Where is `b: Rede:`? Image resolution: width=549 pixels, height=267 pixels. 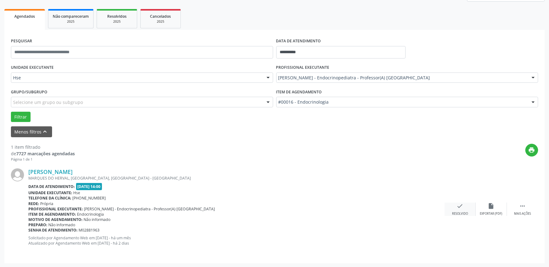
b: Rede: is located at coordinates (34, 204).